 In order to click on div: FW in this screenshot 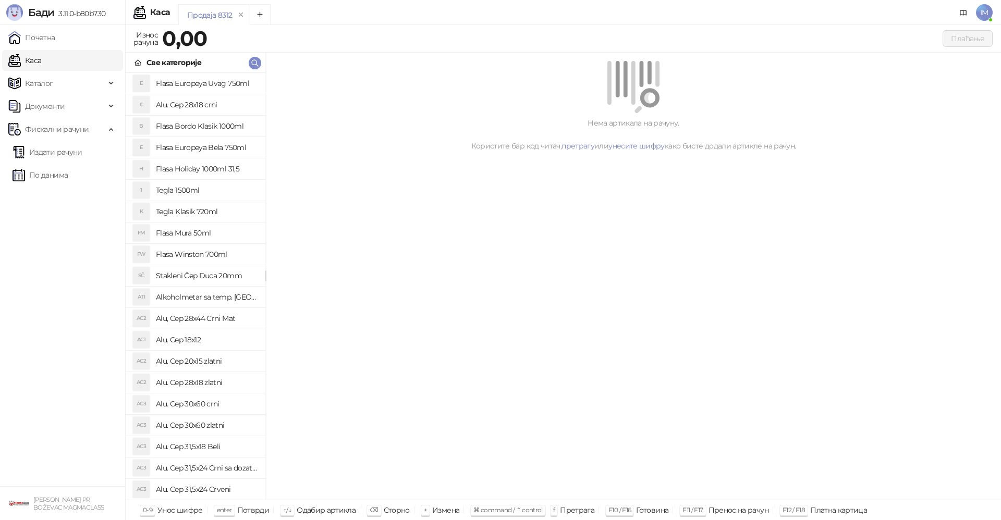, I will do `click(141, 254)`.